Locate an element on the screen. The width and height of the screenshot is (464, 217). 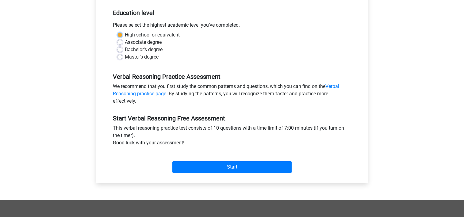
label: Master's degree is located at coordinates (142, 57).